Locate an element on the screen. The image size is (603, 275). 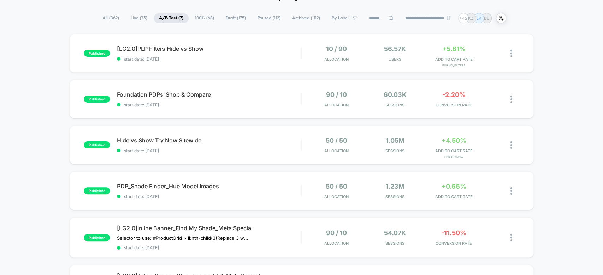
span: All ( 362 ) is located at coordinates (111, 18).